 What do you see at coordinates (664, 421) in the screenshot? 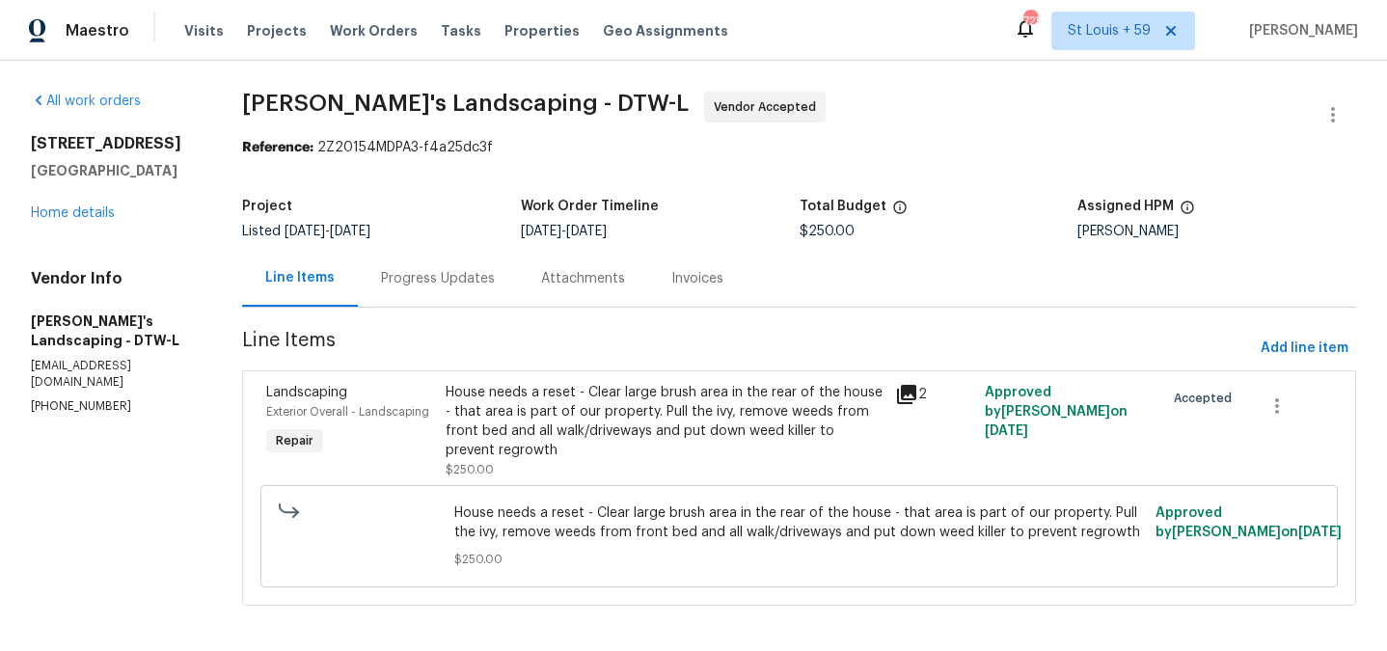
I see `div: House needs a reset - Clear large brush area in the rear of the house - that area is part of our ...` at bounding box center [664, 421].